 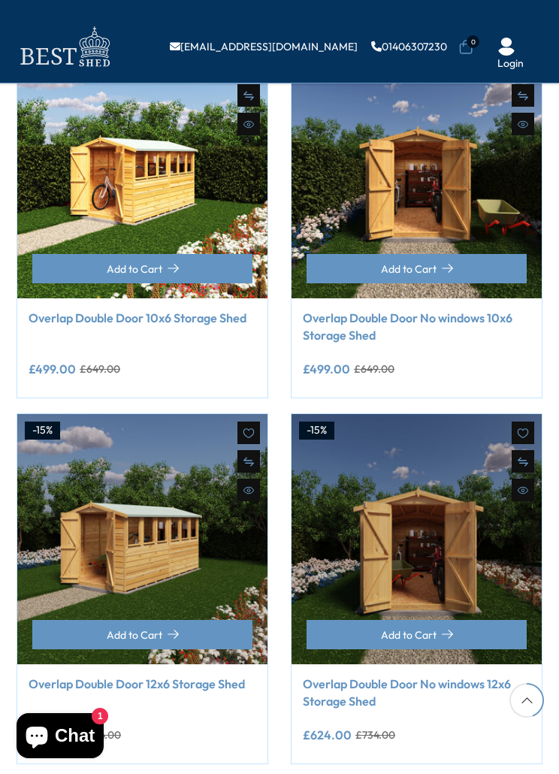 I want to click on a: 0, so click(x=466, y=47).